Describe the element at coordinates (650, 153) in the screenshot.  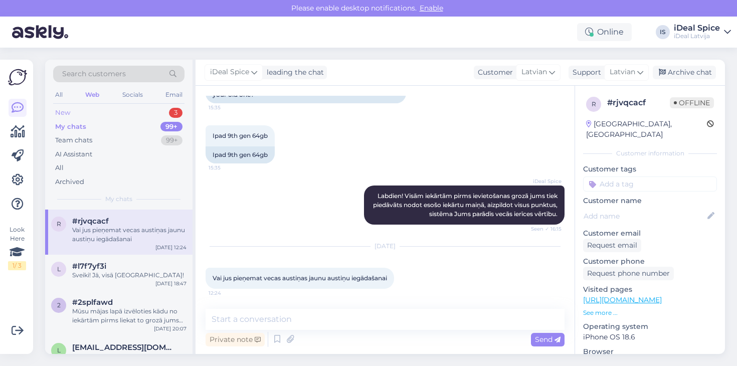
I see `div: Customer information` at that location.